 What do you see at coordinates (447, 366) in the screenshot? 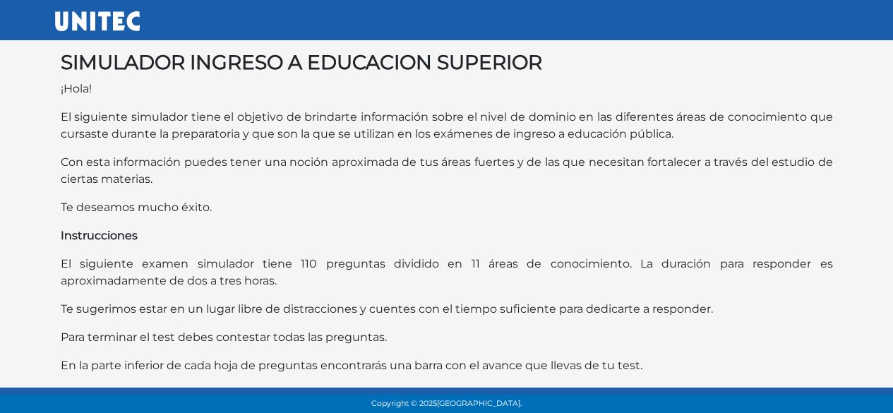
I see `p: En la parte inferior de cada hoja de preguntas encontrarás una barra con el avance que llevas de ...` at bounding box center [447, 366].